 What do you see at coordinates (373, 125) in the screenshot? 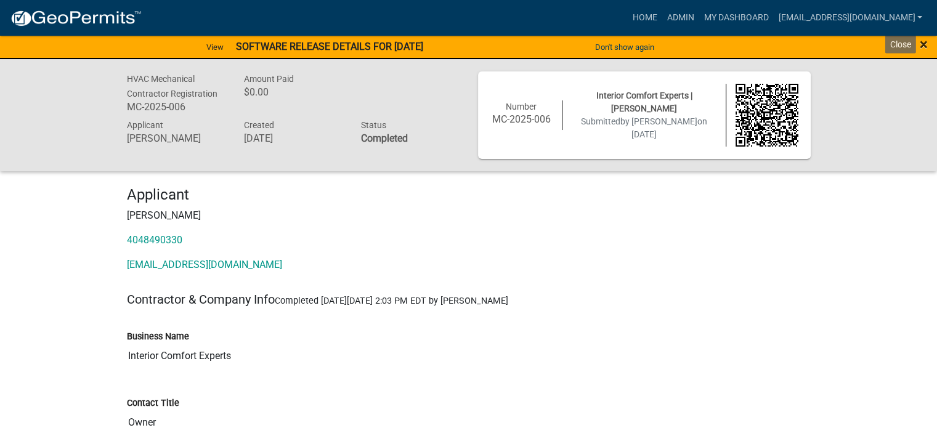
I see `span: Status` at bounding box center [373, 125].